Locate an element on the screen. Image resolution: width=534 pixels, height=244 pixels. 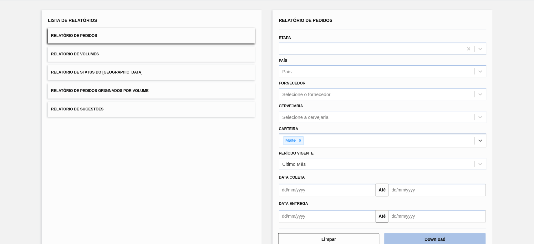
span: Relatório de Sugestões is located at coordinates (77, 109).